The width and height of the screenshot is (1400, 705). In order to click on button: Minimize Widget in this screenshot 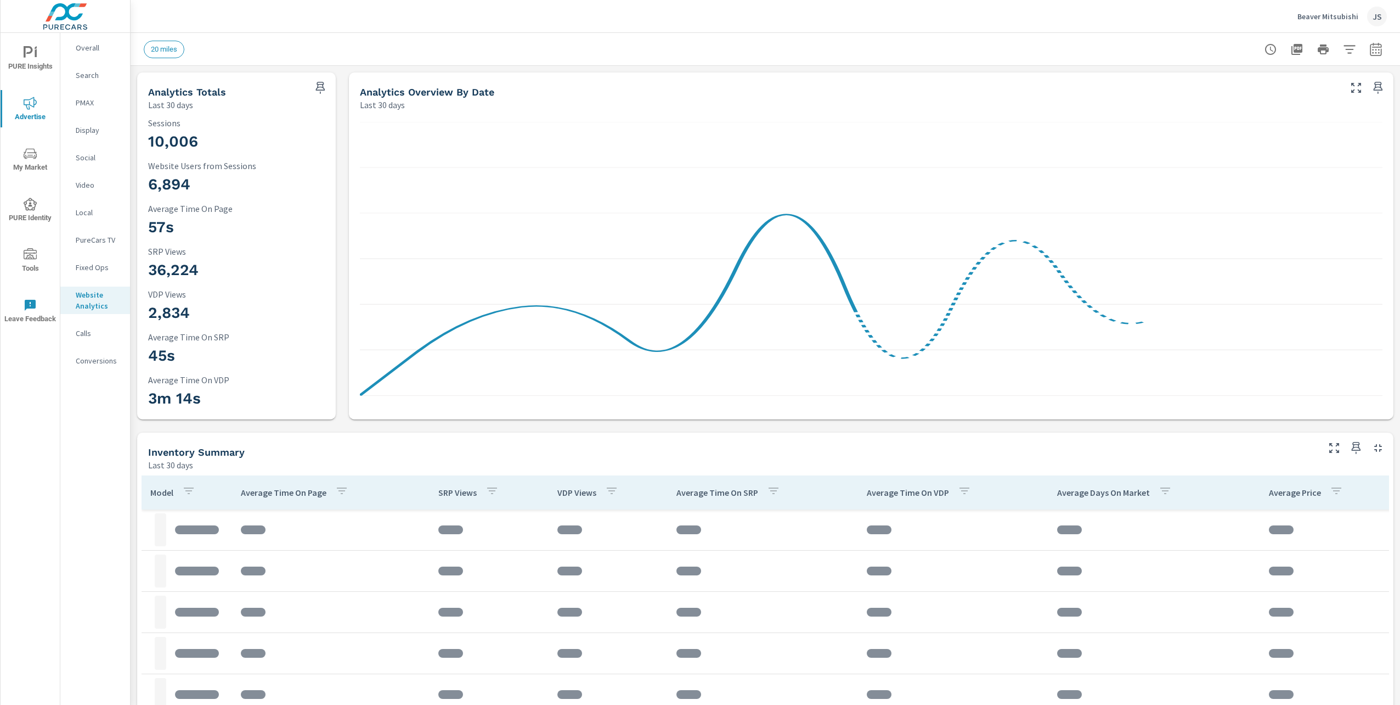, I will do `click(1378, 448)`.